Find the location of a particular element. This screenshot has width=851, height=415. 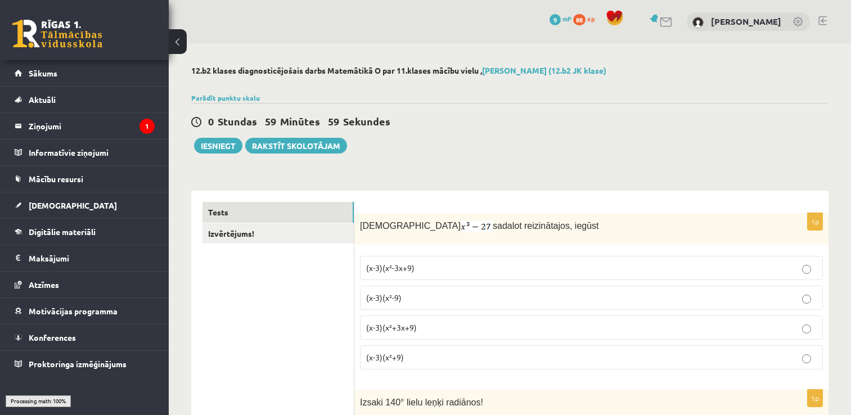

a: Rīgas 1. Tālmācības vidusskola is located at coordinates (57, 34).